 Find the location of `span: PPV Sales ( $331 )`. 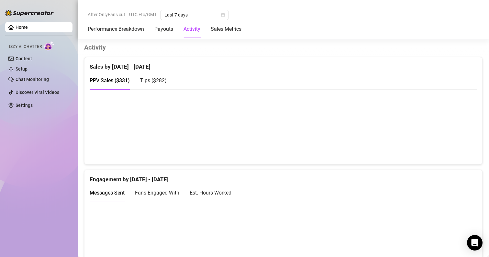

span: PPV Sales ( $331 ) is located at coordinates (110, 80).